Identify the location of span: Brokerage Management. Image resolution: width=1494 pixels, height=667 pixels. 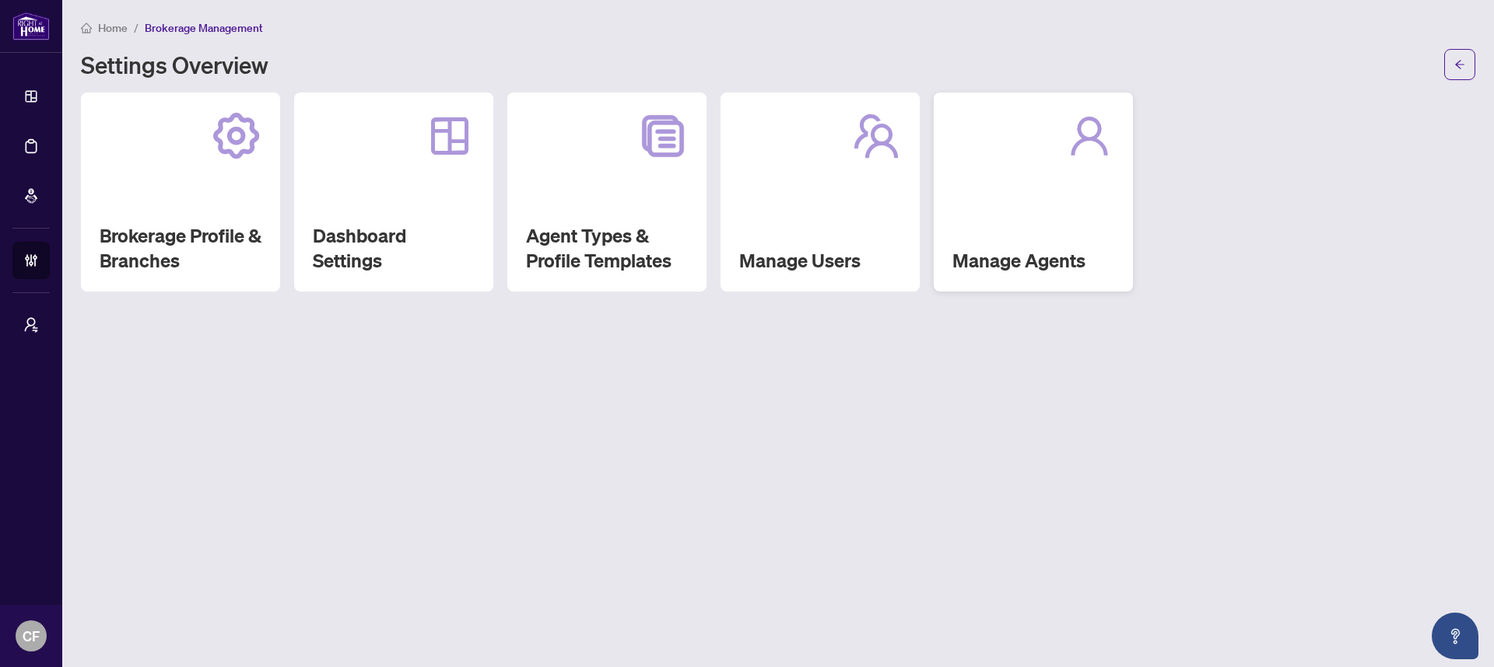
(204, 28).